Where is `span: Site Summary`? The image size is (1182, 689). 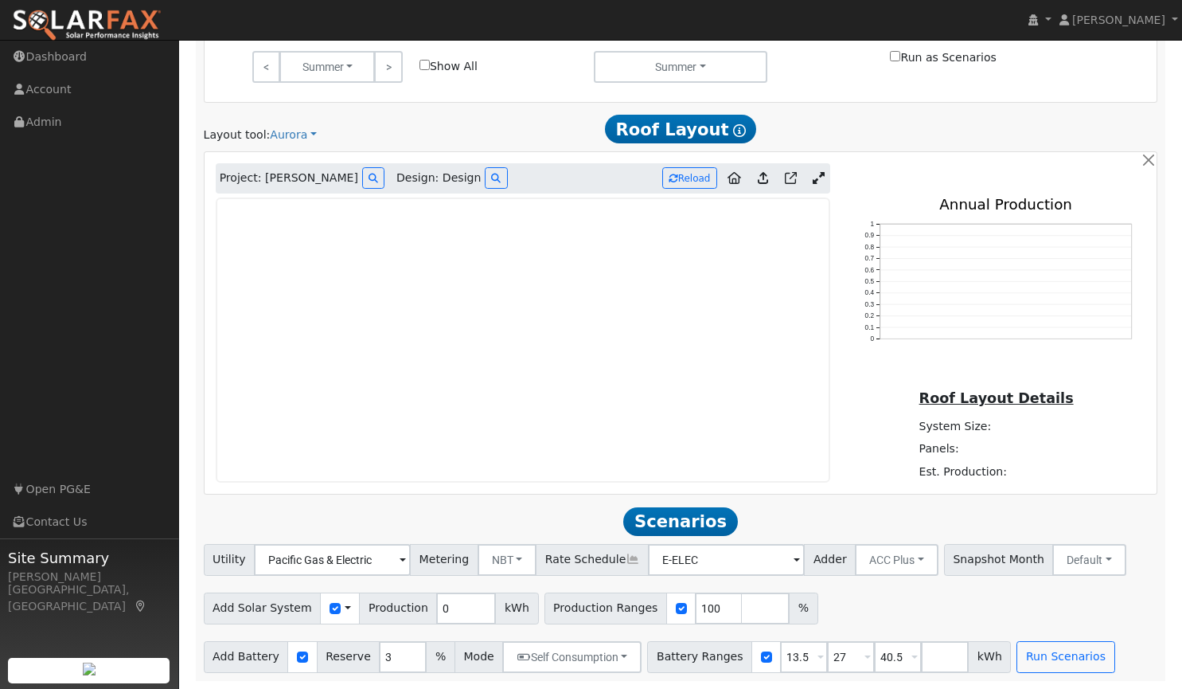 span: Site Summary is located at coordinates (89, 557).